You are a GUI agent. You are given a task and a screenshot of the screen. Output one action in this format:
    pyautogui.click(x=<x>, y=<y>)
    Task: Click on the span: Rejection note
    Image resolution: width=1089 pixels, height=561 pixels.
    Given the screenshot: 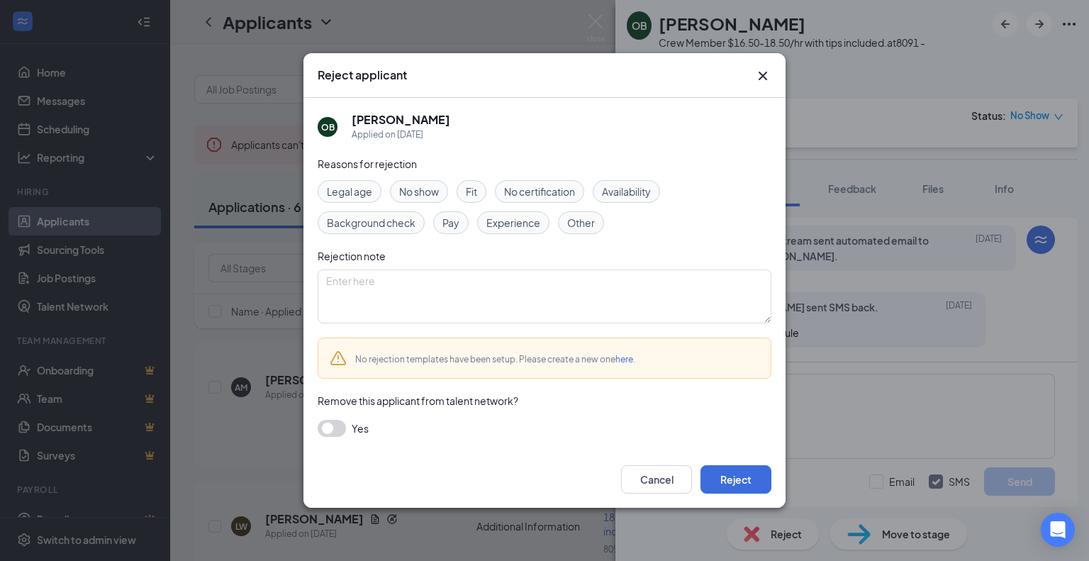 What is the action you would take?
    pyautogui.click(x=352, y=256)
    